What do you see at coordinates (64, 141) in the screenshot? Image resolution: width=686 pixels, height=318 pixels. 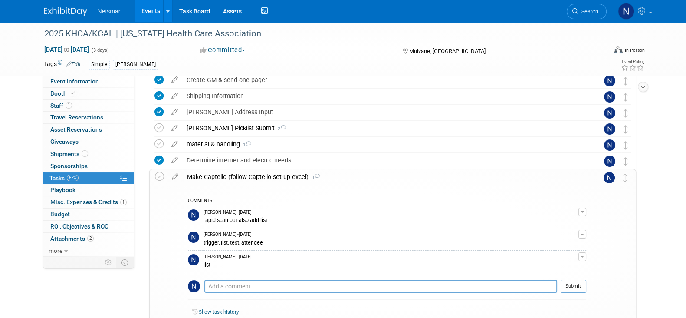 I see `span: Giveaways` at bounding box center [64, 141].